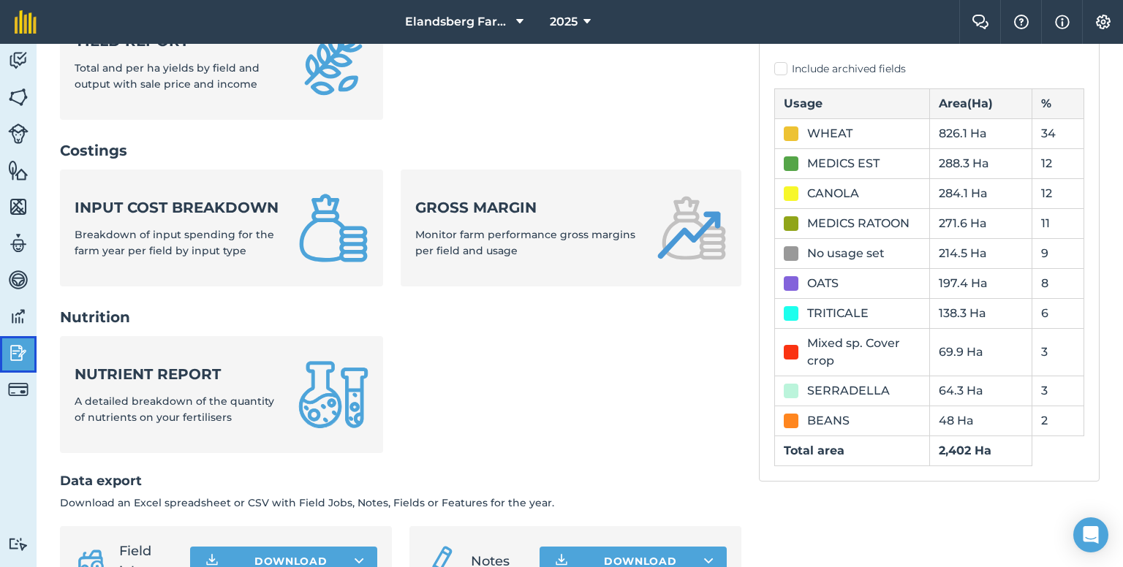 This screenshot has width=1123, height=567. I want to click on div: MEDICS EST, so click(843, 164).